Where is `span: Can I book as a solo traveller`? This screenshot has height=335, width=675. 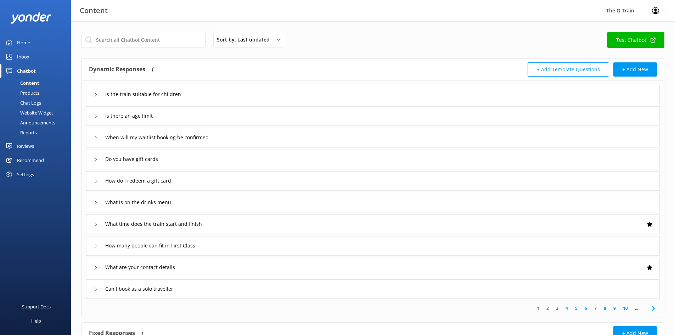 span: Can I book as a solo traveller is located at coordinates (139, 289).